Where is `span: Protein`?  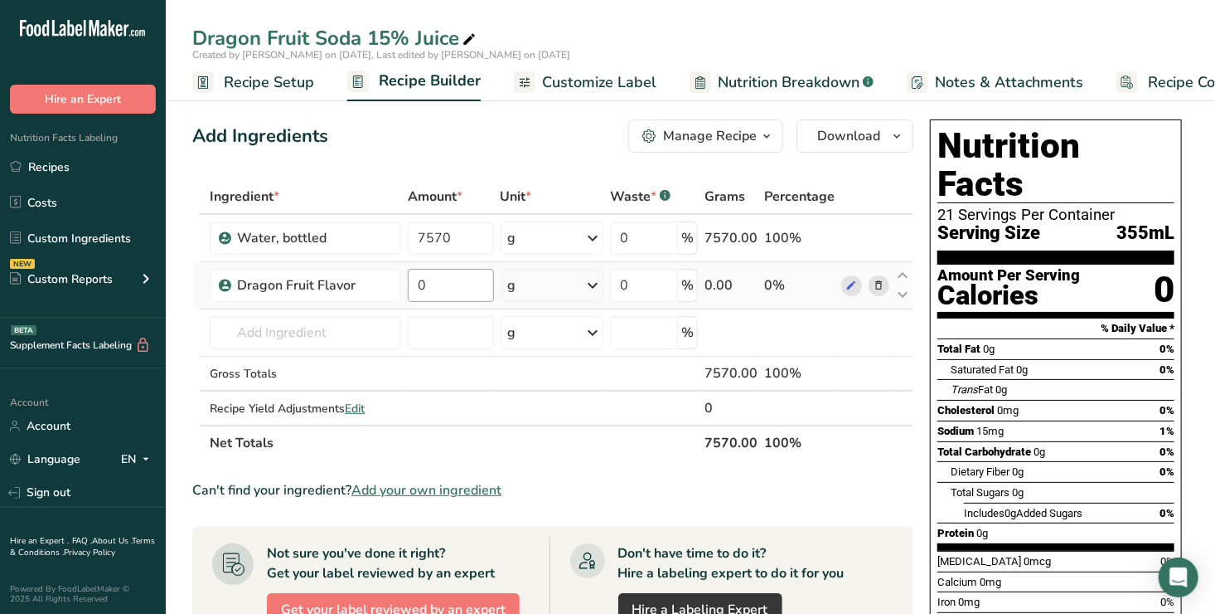
span: Protein is located at coordinates (956, 532).